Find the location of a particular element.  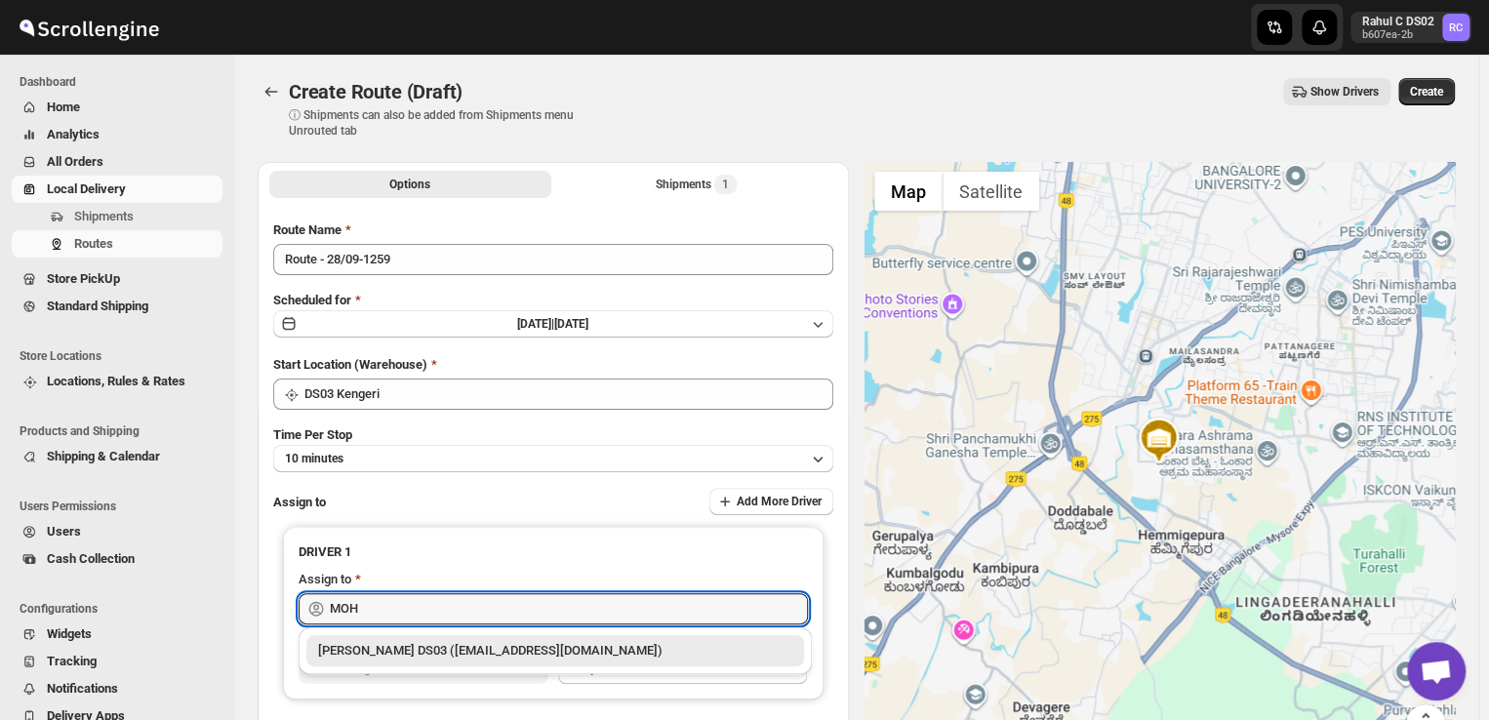

span: Local Delivery is located at coordinates (86, 188).